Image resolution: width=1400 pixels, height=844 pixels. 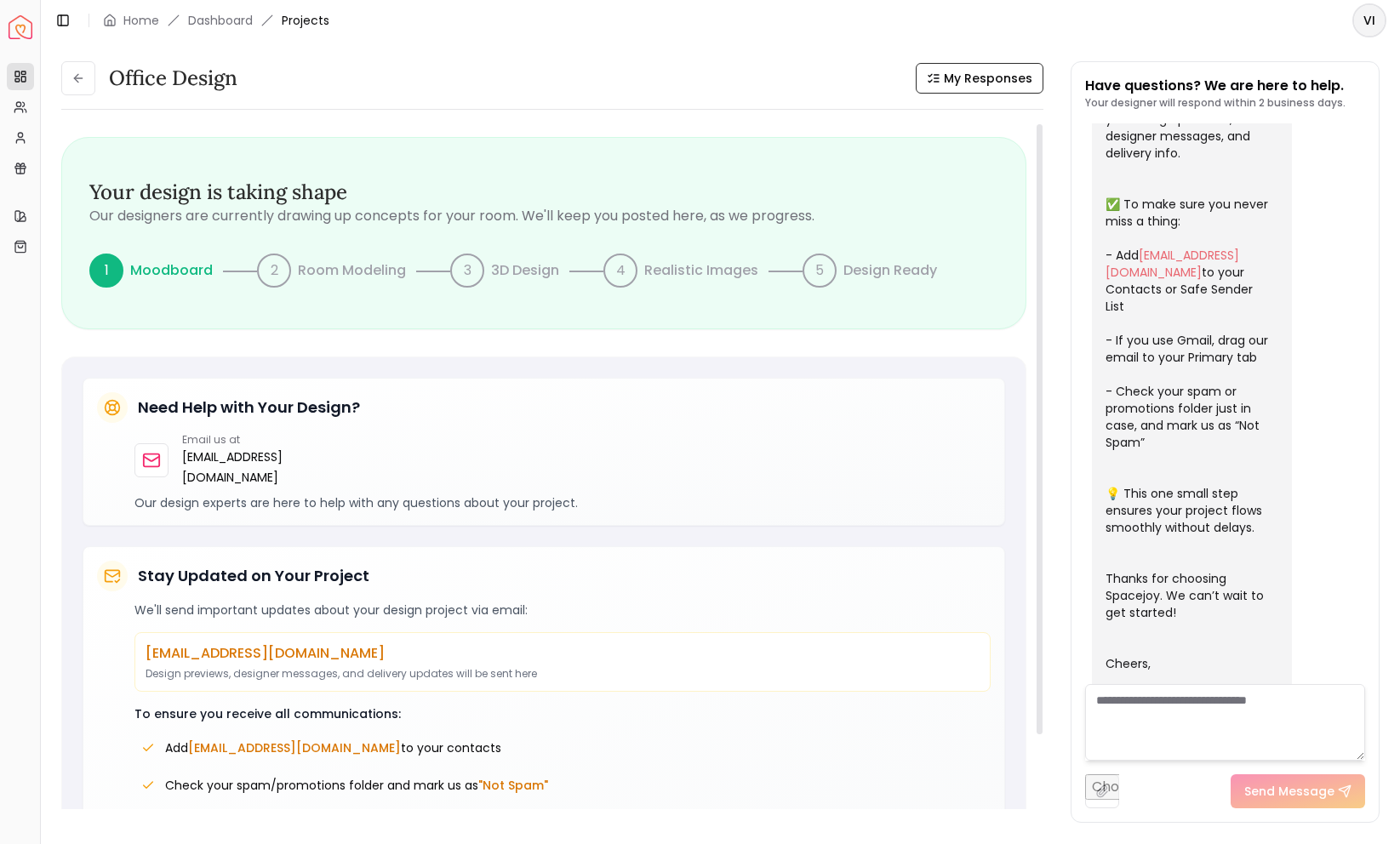 I want to click on div: 3, so click(x=467, y=270).